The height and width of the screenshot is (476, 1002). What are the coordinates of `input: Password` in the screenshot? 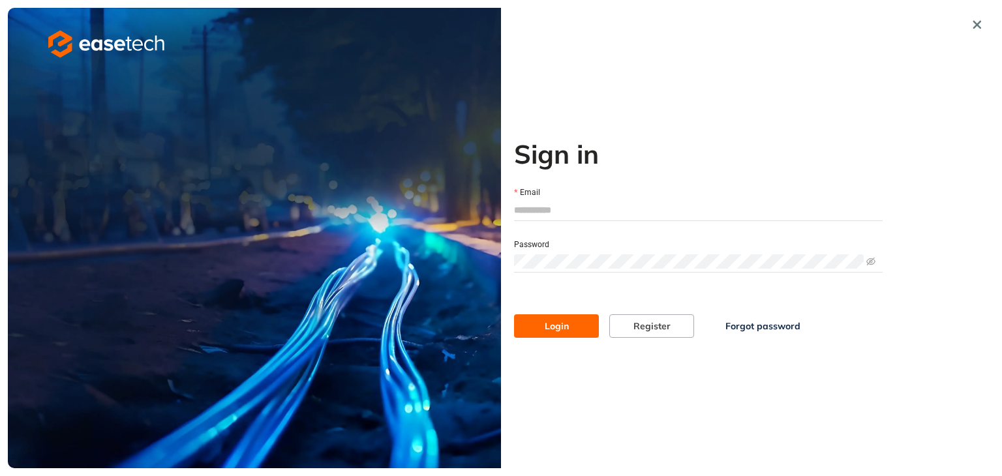 It's located at (689, 262).